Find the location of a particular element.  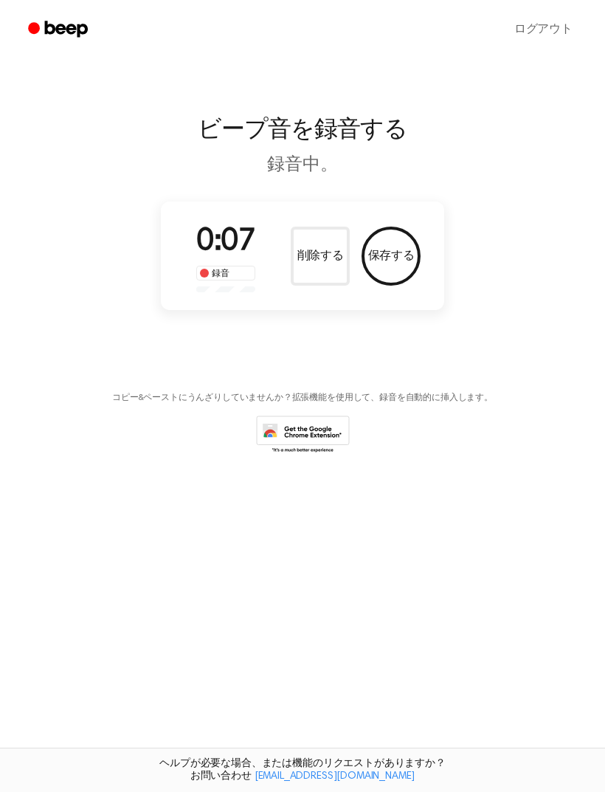

a: ビープ音 is located at coordinates (59, 30).